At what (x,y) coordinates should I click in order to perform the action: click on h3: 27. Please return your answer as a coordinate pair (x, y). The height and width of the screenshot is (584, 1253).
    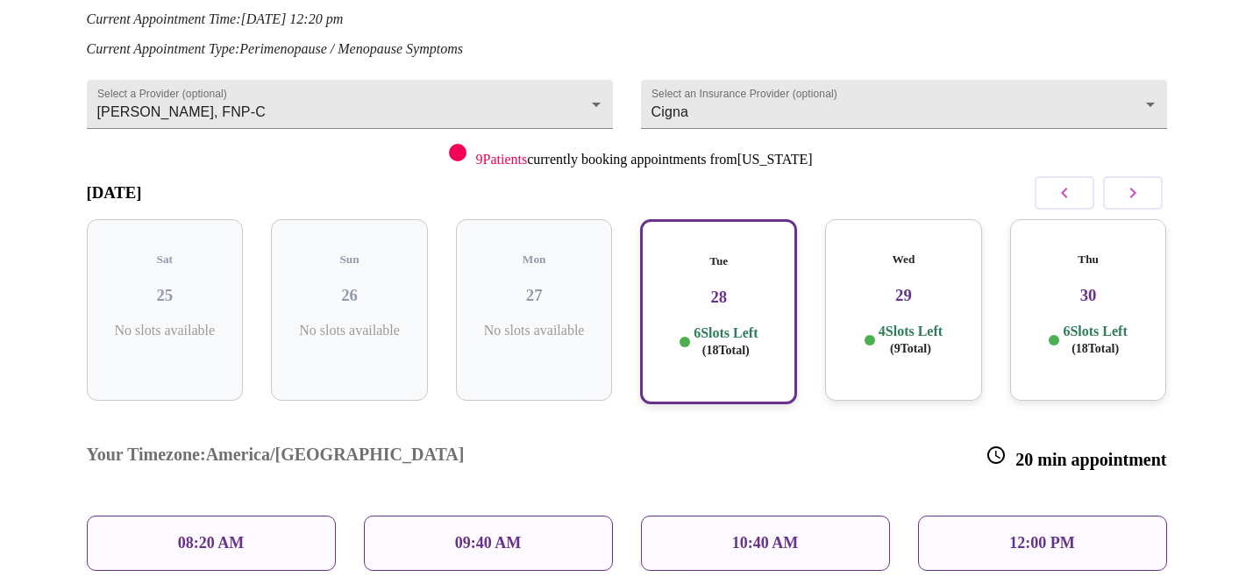
    Looking at the image, I should click on (534, 295).